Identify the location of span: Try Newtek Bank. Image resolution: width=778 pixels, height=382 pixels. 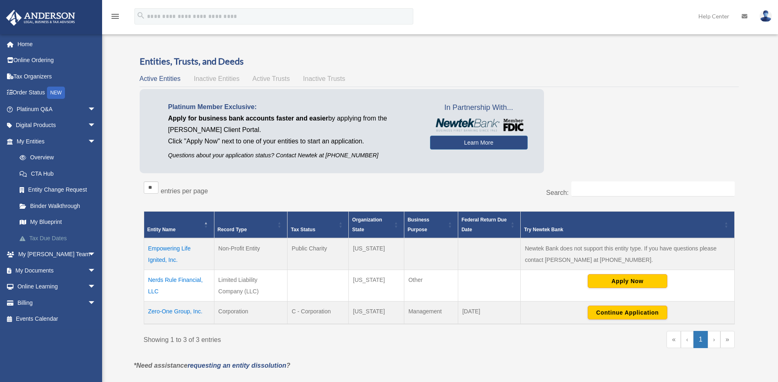
(623, 230).